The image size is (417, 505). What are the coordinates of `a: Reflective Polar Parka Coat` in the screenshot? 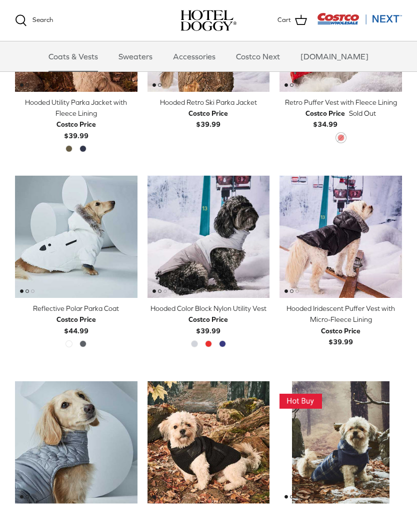 It's located at (76, 237).